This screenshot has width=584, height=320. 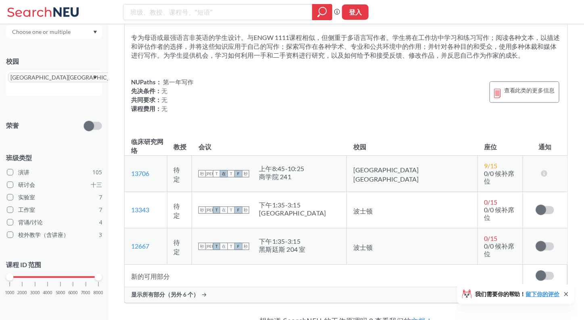 I want to click on font: 7000, so click(x=86, y=292).